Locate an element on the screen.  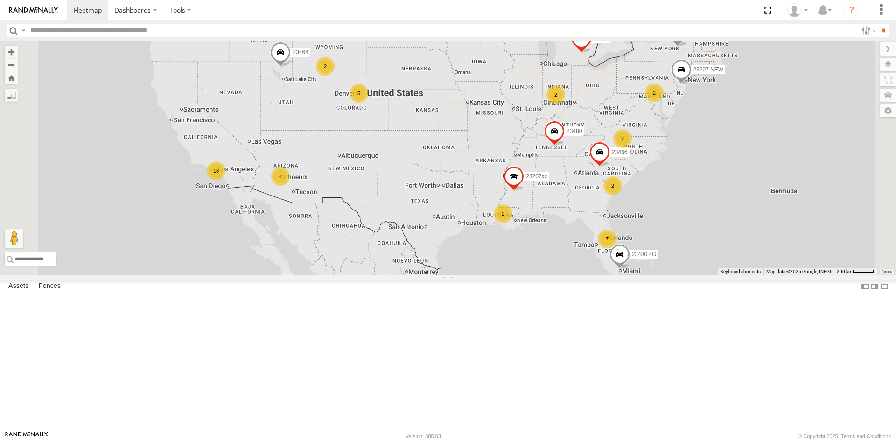
label: Hide Summary Table is located at coordinates (884, 286).